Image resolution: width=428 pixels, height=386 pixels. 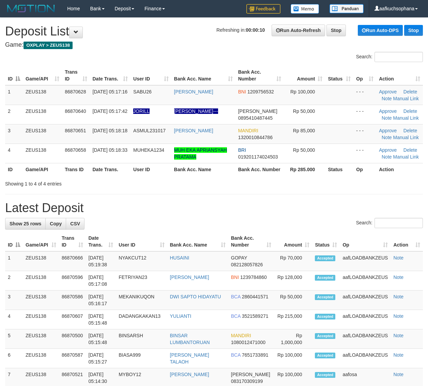 I want to click on span: GOPAY, so click(x=239, y=258).